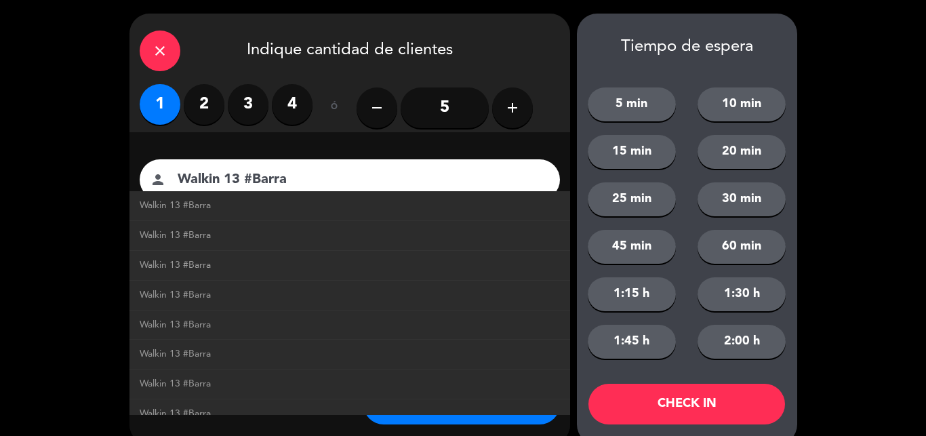 This screenshot has width=926, height=436. I want to click on button: 10 min, so click(742, 104).